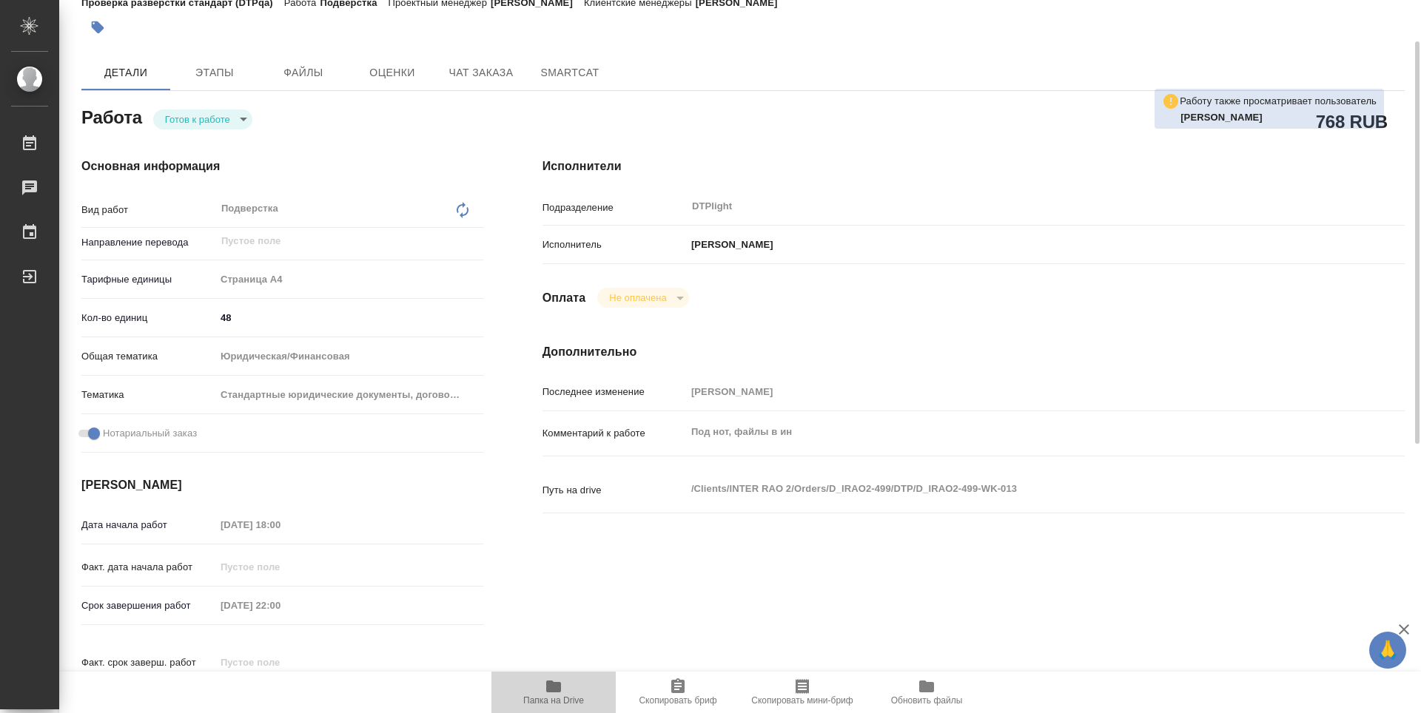 The image size is (1421, 713). What do you see at coordinates (148, 280) in the screenshot?
I see `p: Тарифные единицы` at bounding box center [148, 280].